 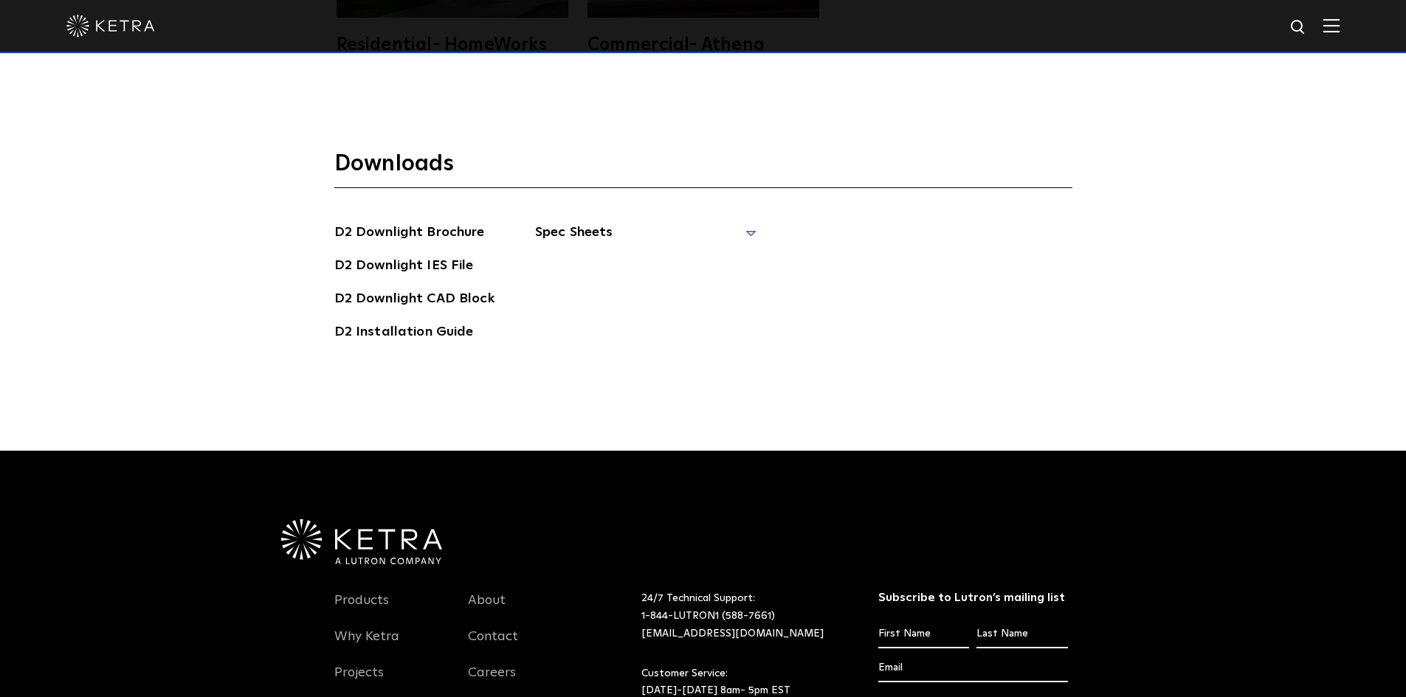 What do you see at coordinates (367, 646) in the screenshot?
I see `a: Why Ketra` at bounding box center [367, 646].